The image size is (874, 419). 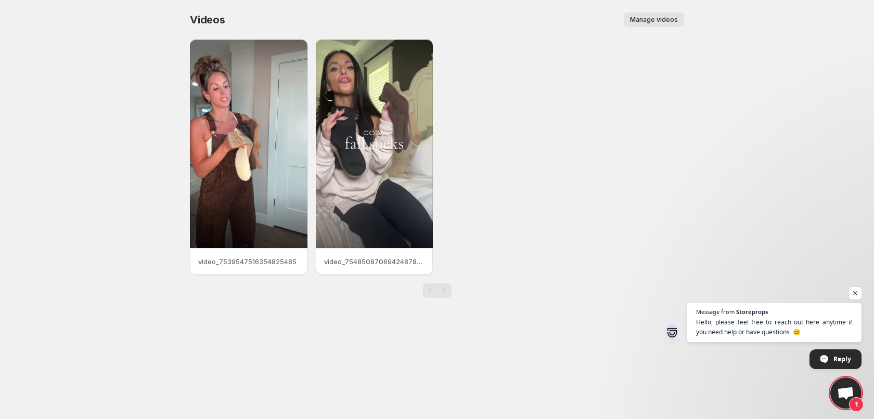 I want to click on p: video_7548508706942487863, so click(x=375, y=262).